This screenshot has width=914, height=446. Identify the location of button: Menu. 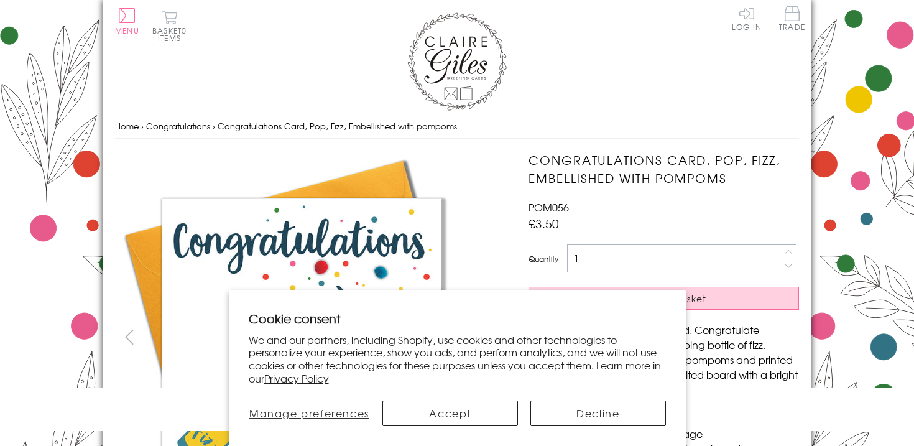
(127, 21).